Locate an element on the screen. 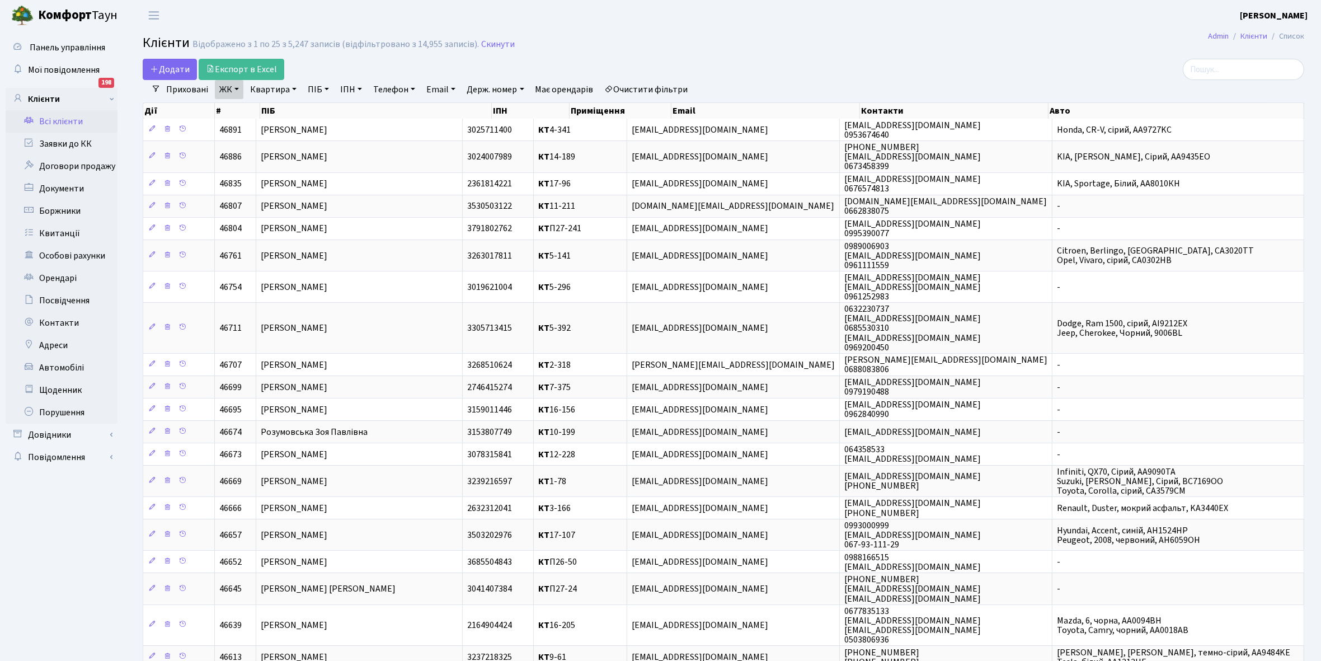  span: 5-296 is located at coordinates (554, 287).